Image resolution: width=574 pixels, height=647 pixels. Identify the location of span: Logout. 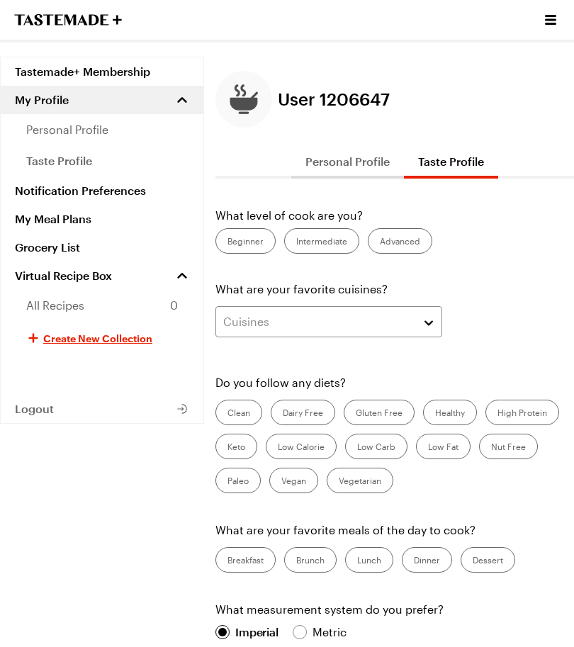
(34, 409).